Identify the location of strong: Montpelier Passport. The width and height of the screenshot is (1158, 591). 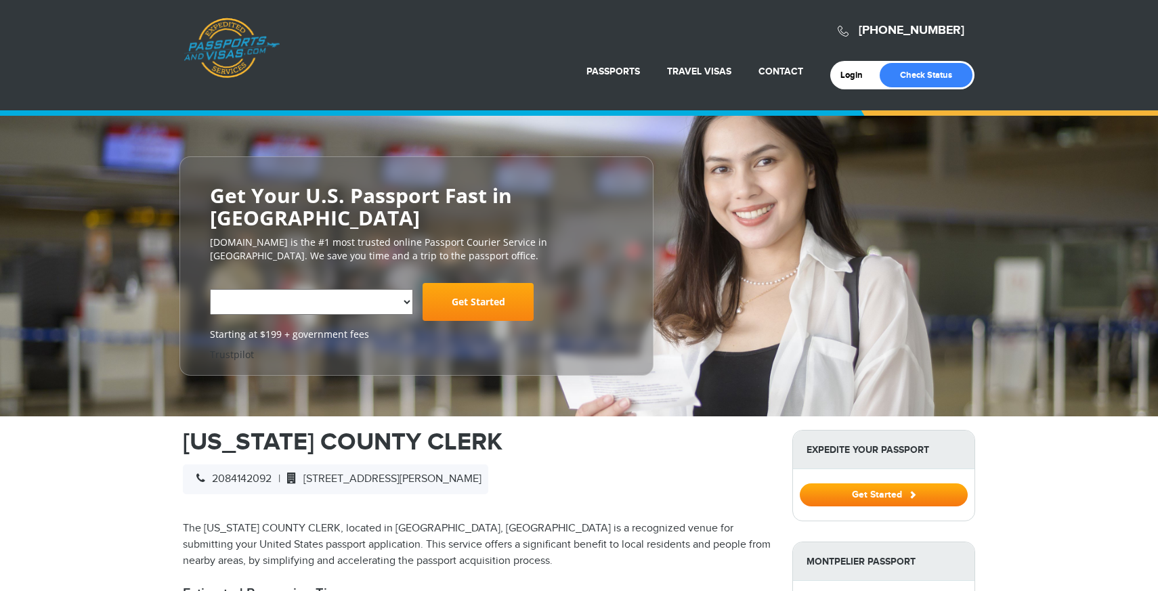
(884, 561).